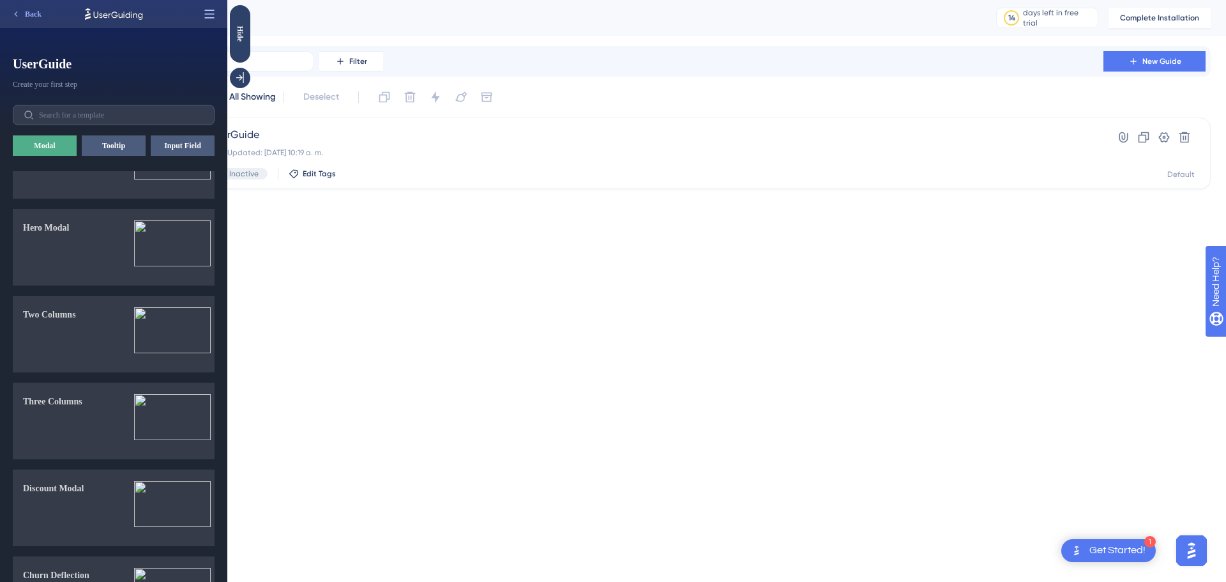 This screenshot has width=1226, height=582. I want to click on button: Two Columns, so click(114, 334).